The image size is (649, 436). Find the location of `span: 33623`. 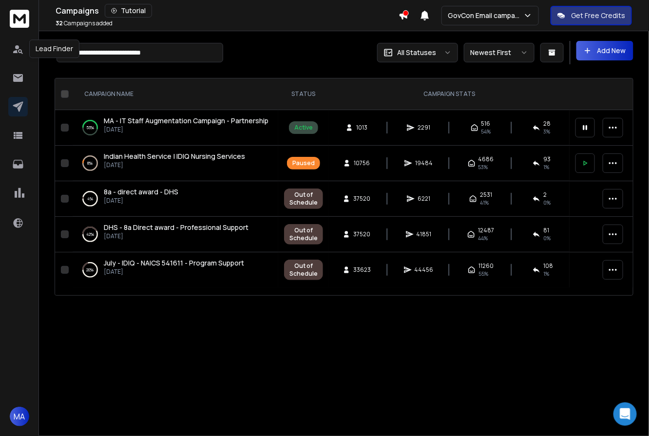

span: 33623 is located at coordinates (362, 270).